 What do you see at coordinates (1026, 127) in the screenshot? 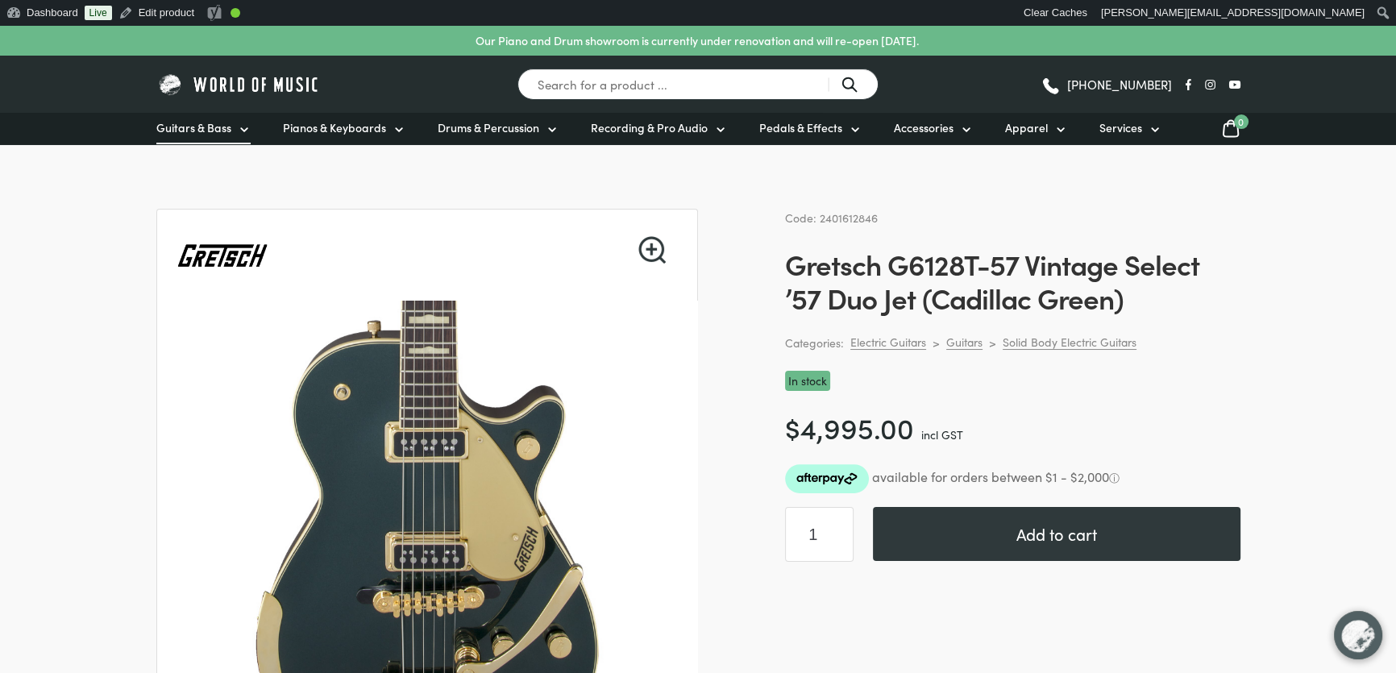
I see `span: Apparel` at bounding box center [1026, 127].